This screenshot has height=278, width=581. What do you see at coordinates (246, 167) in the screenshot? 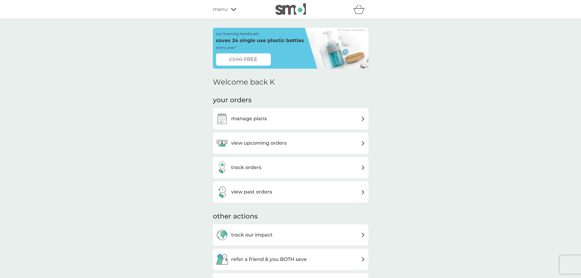
I see `h3: track orders` at bounding box center [246, 167].